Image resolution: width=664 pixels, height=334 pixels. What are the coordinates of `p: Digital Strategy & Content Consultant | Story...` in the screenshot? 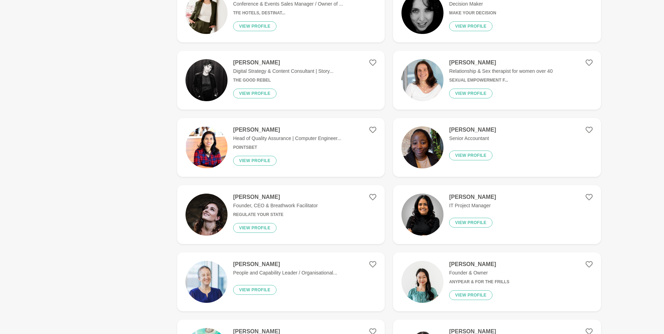 It's located at (283, 71).